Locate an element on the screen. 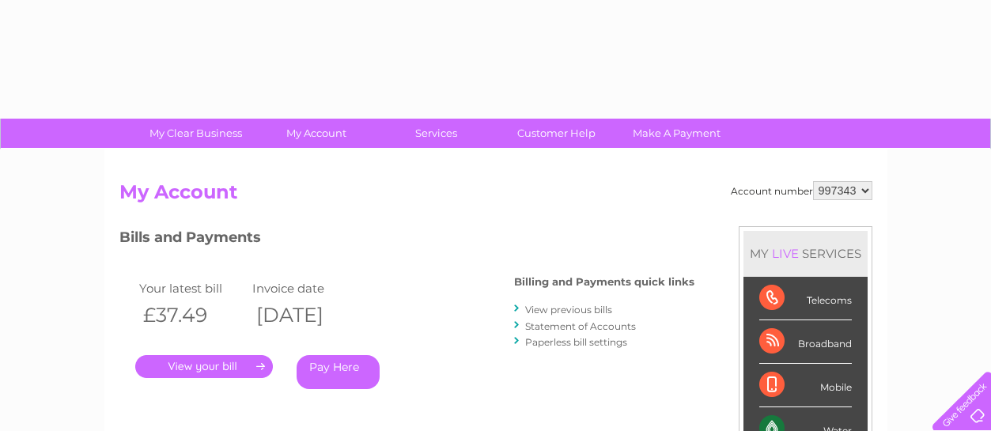 This screenshot has width=991, height=431. div: LIVE is located at coordinates (785, 253).